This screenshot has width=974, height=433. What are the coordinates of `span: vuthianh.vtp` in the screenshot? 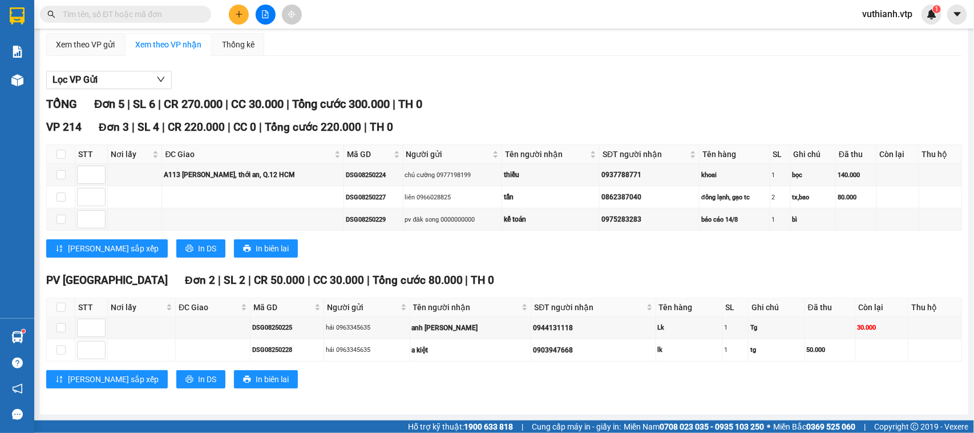 It's located at (887, 14).